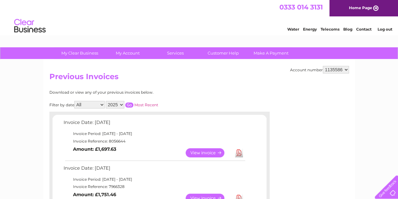 The height and width of the screenshot is (199, 398). I want to click on a: My Clear Business, so click(80, 53).